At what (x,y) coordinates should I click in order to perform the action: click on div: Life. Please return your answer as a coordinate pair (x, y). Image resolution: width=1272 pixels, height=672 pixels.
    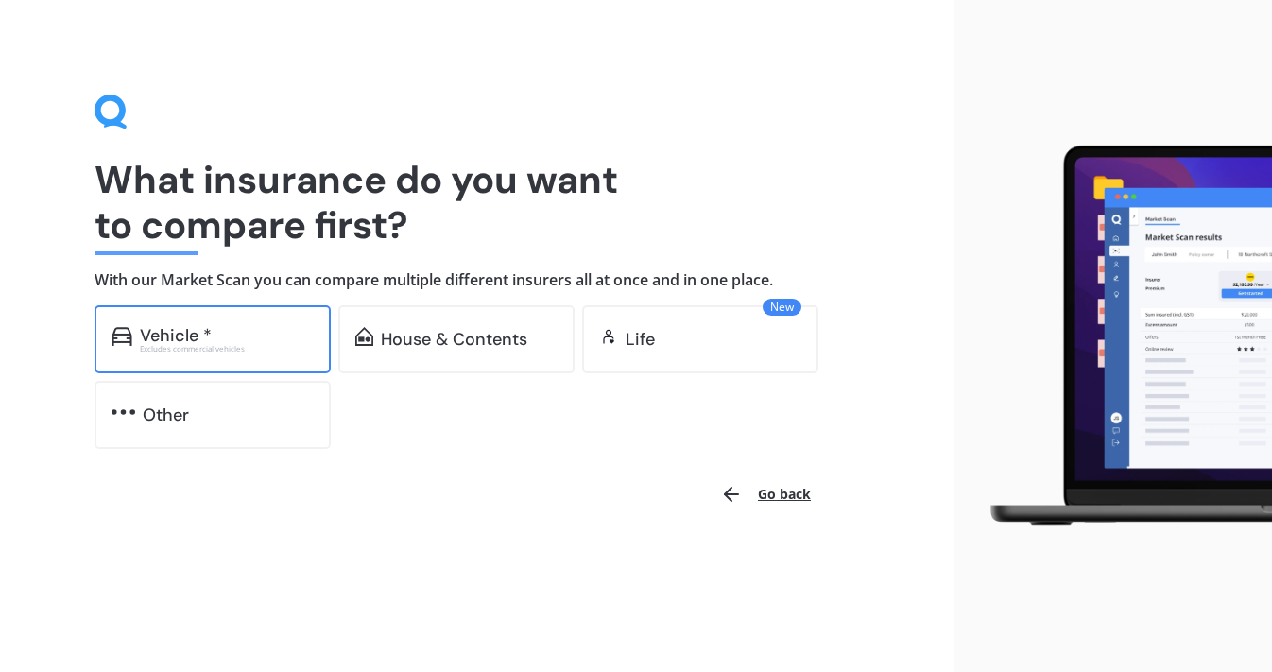
    Looking at the image, I should click on (640, 339).